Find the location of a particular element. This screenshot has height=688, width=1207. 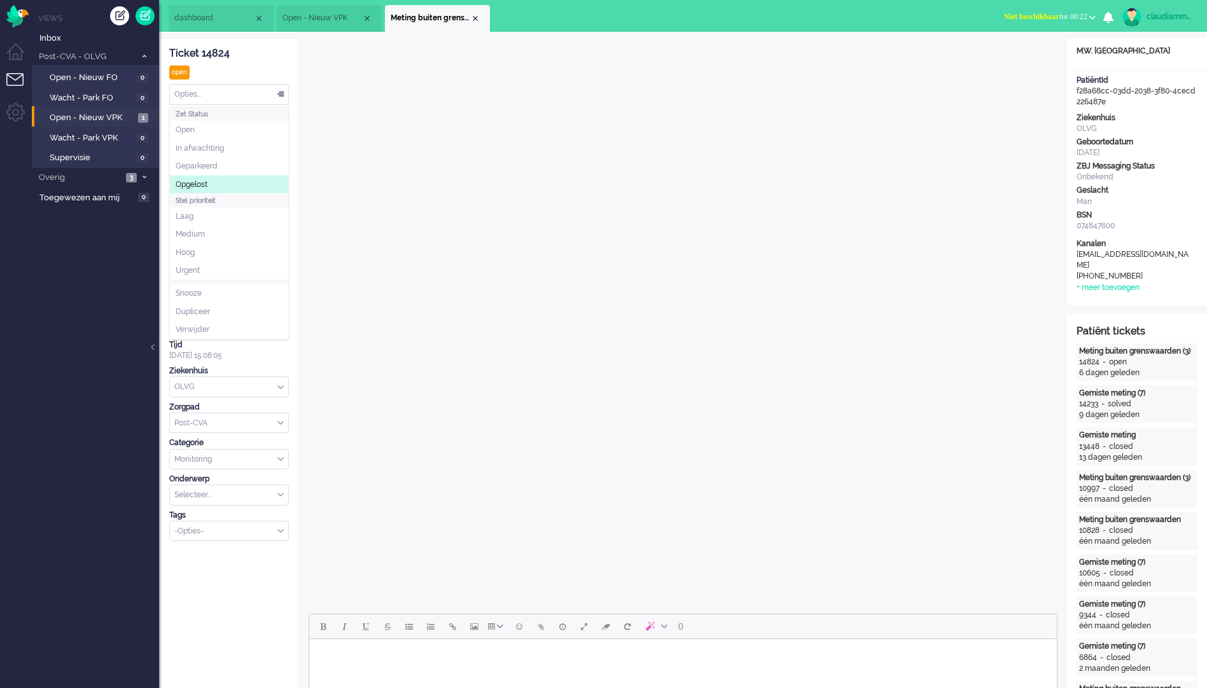

button: Insert/edit link is located at coordinates (452, 627).